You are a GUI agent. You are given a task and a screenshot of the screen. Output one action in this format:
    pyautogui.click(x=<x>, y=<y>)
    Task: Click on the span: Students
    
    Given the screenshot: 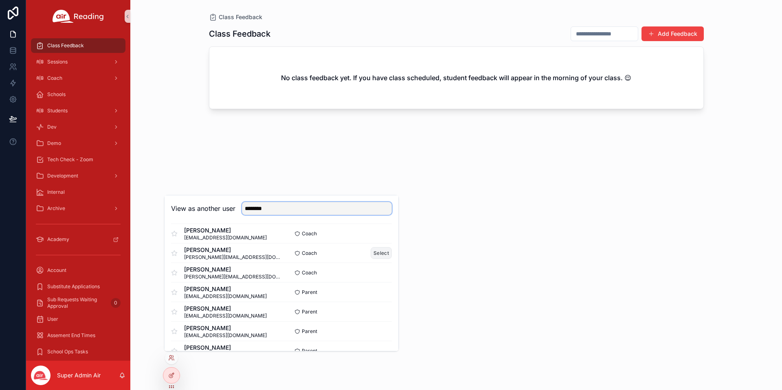 What is the action you would take?
    pyautogui.click(x=57, y=111)
    